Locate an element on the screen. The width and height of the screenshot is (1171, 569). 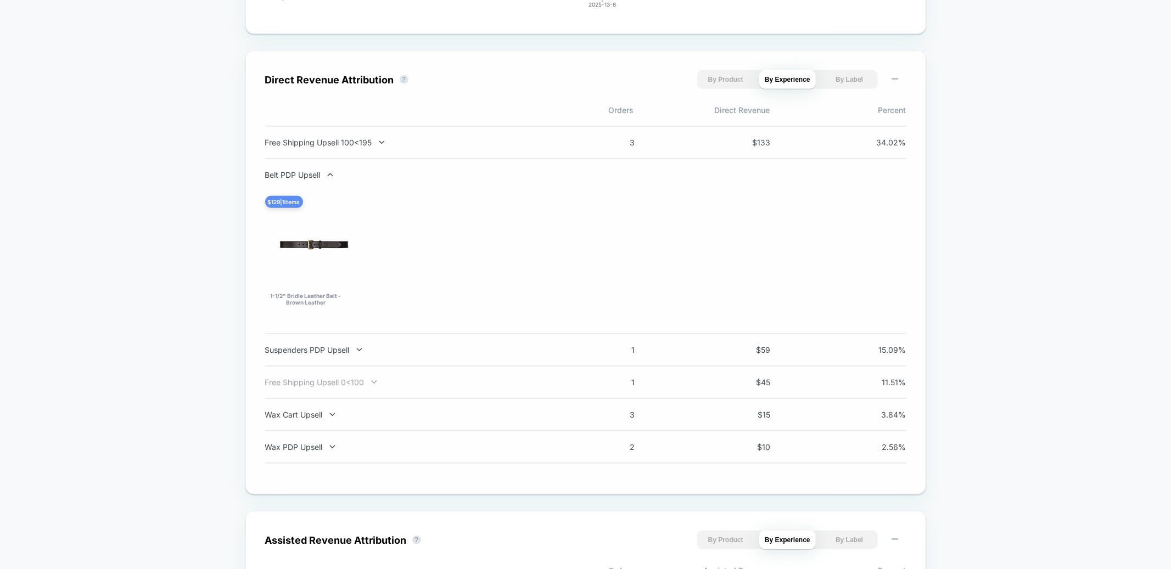
div: Free Shipping Upsell 100<195 is located at coordinates (410, 142).